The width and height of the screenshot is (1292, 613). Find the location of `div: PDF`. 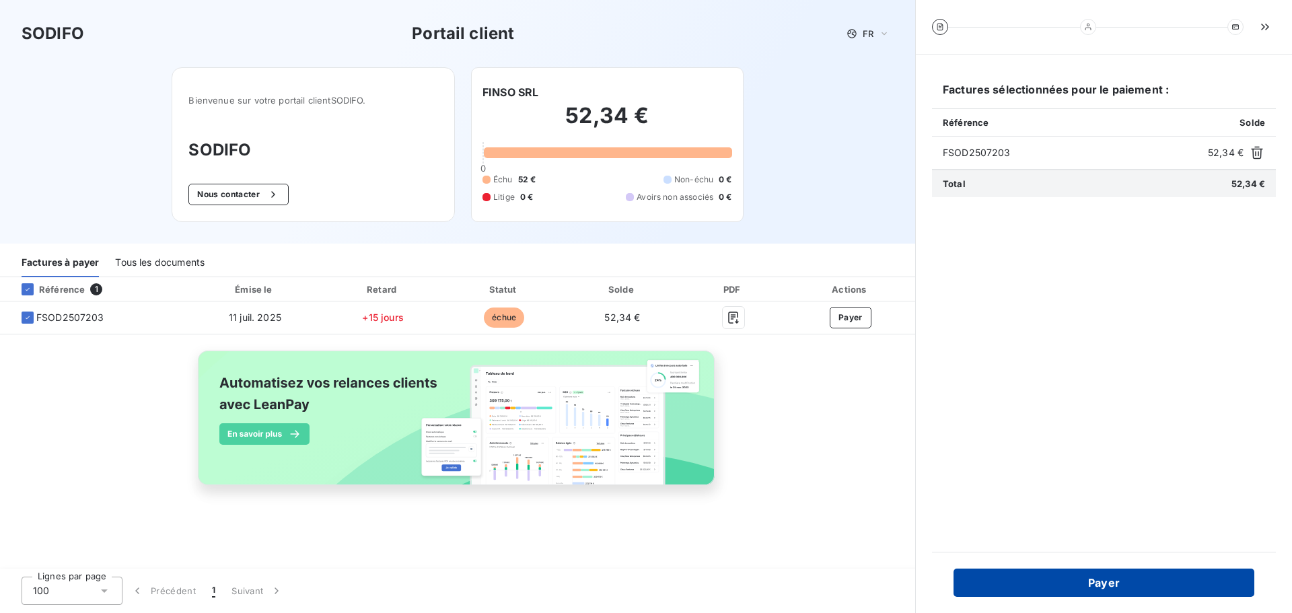

div: PDF is located at coordinates (733, 289).